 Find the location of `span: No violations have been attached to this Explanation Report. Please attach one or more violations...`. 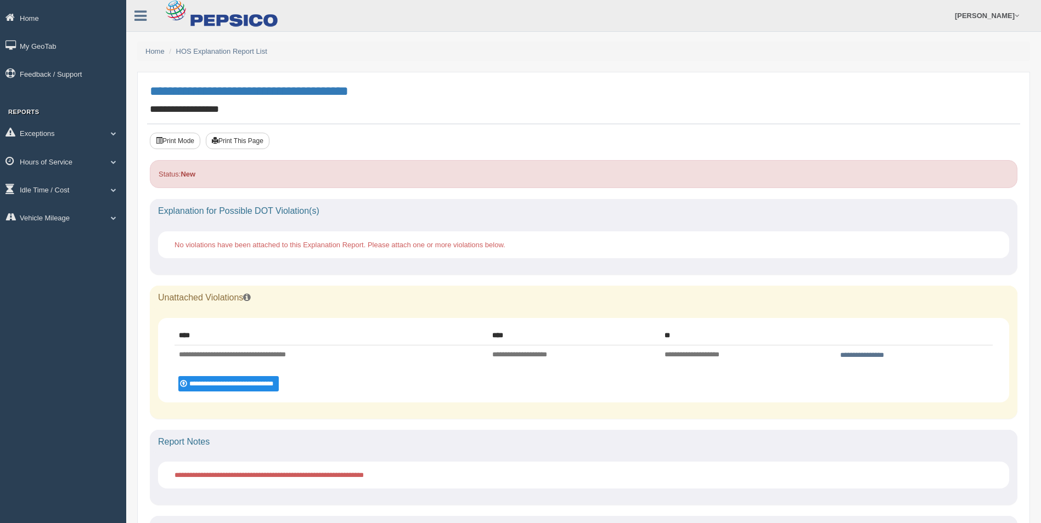

span: No violations have been attached to this Explanation Report. Please attach one or more violations... is located at coordinates (340, 245).